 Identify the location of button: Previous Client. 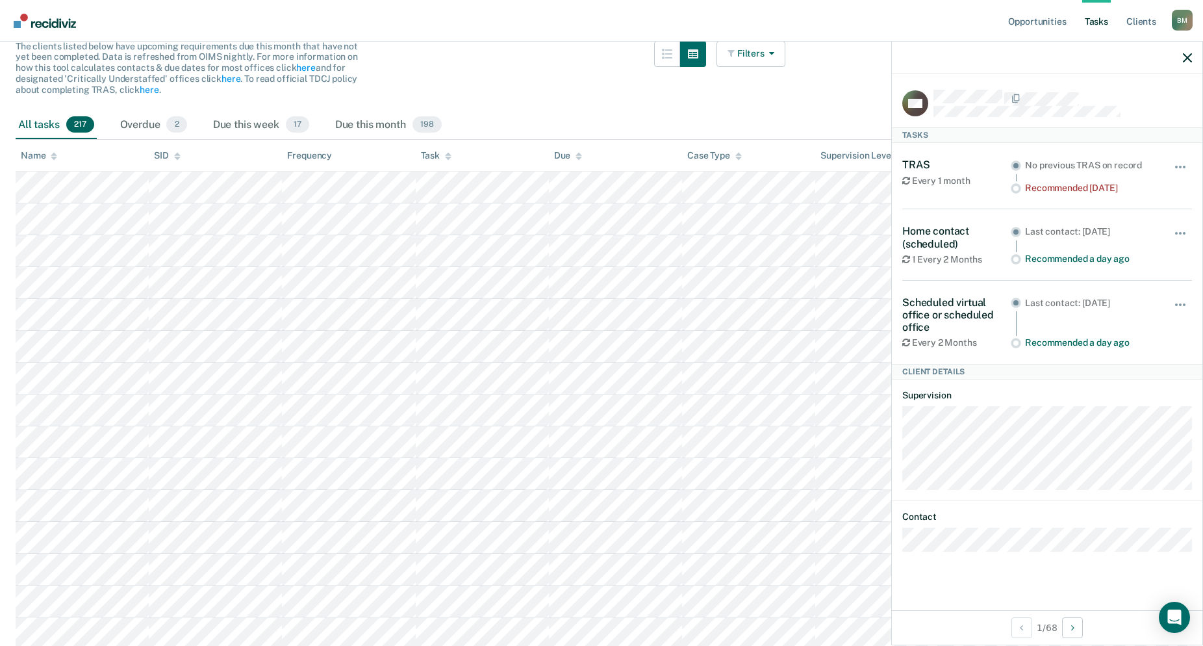
(1022, 628).